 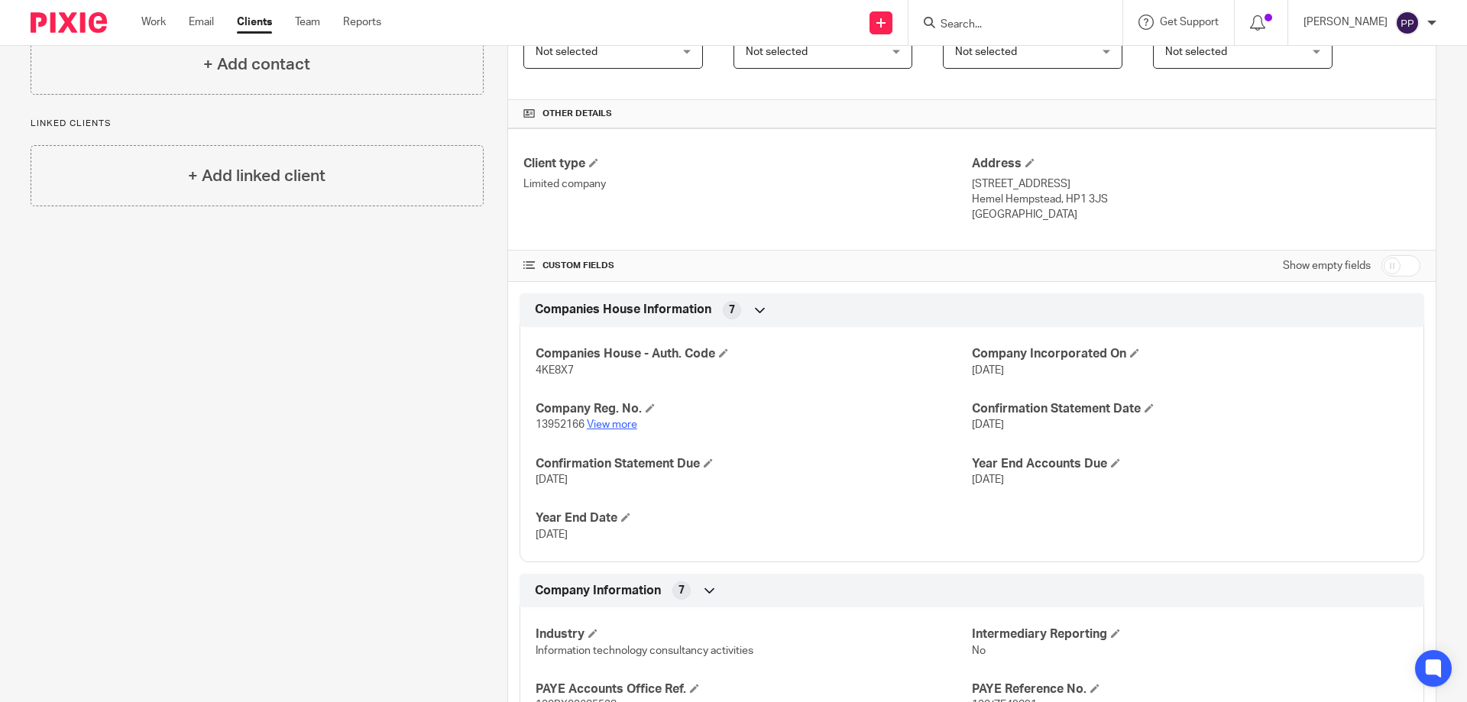 I want to click on h4: Company Reg. No., so click(x=753, y=409).